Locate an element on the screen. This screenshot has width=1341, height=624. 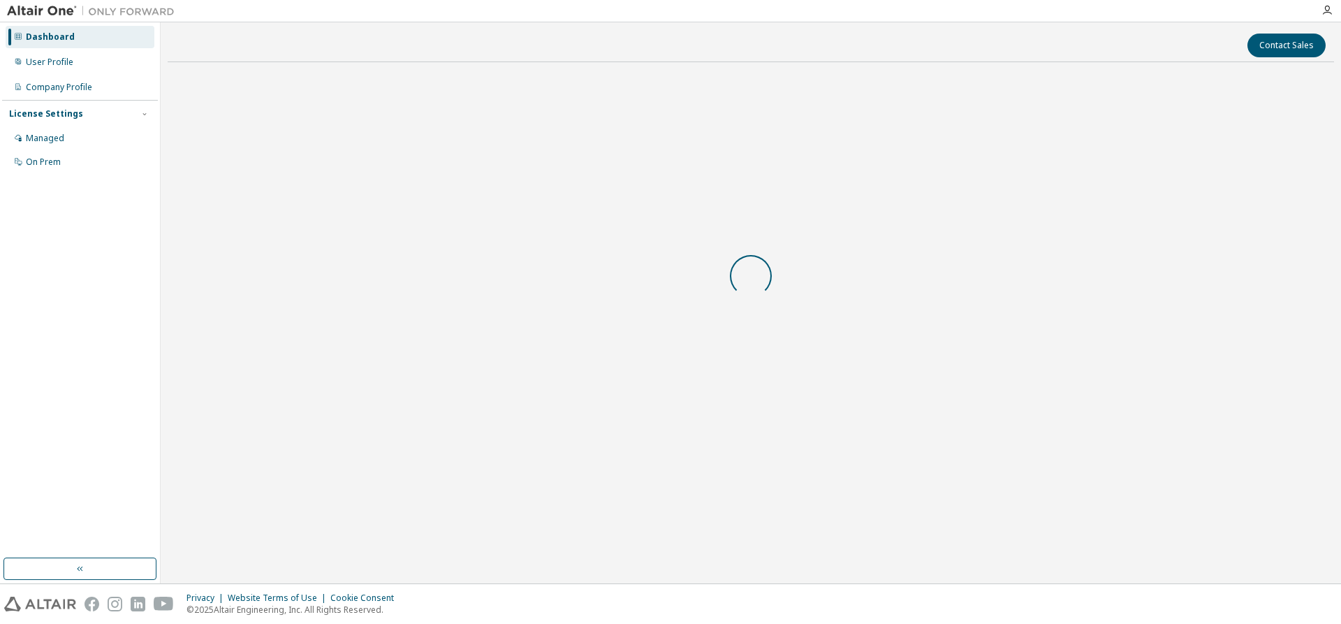
div: Dashboard is located at coordinates (50, 37).